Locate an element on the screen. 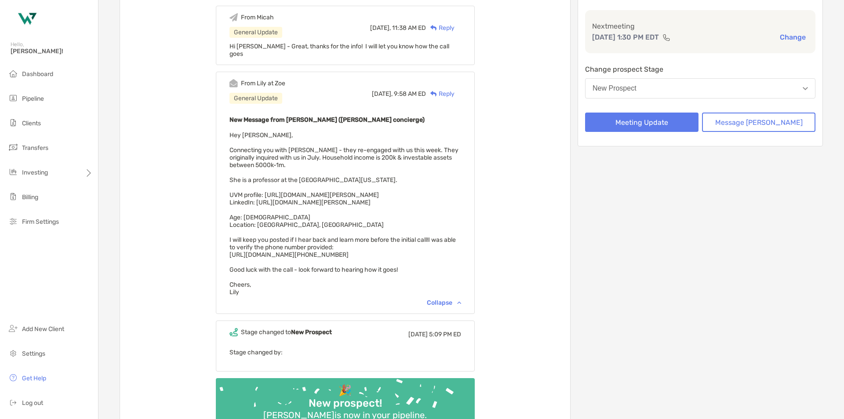 The height and width of the screenshot is (419, 844). p: Change prospect Stage is located at coordinates (700, 69).